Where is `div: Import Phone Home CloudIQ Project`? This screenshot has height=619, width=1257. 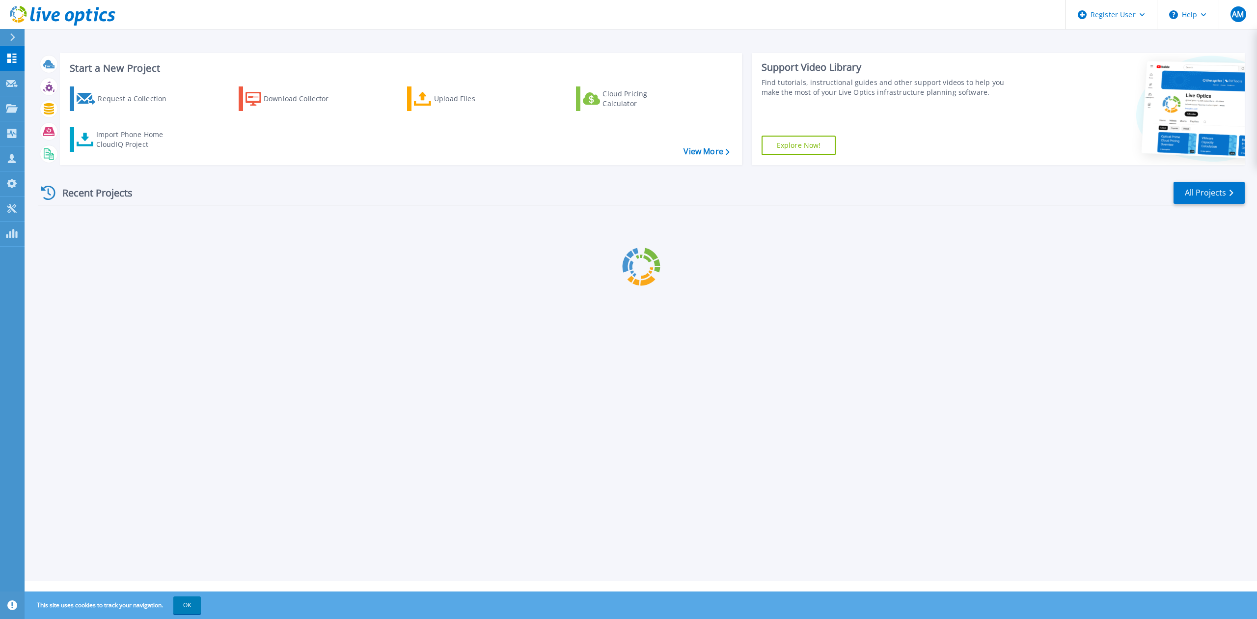 div: Import Phone Home CloudIQ Project is located at coordinates (135, 139).